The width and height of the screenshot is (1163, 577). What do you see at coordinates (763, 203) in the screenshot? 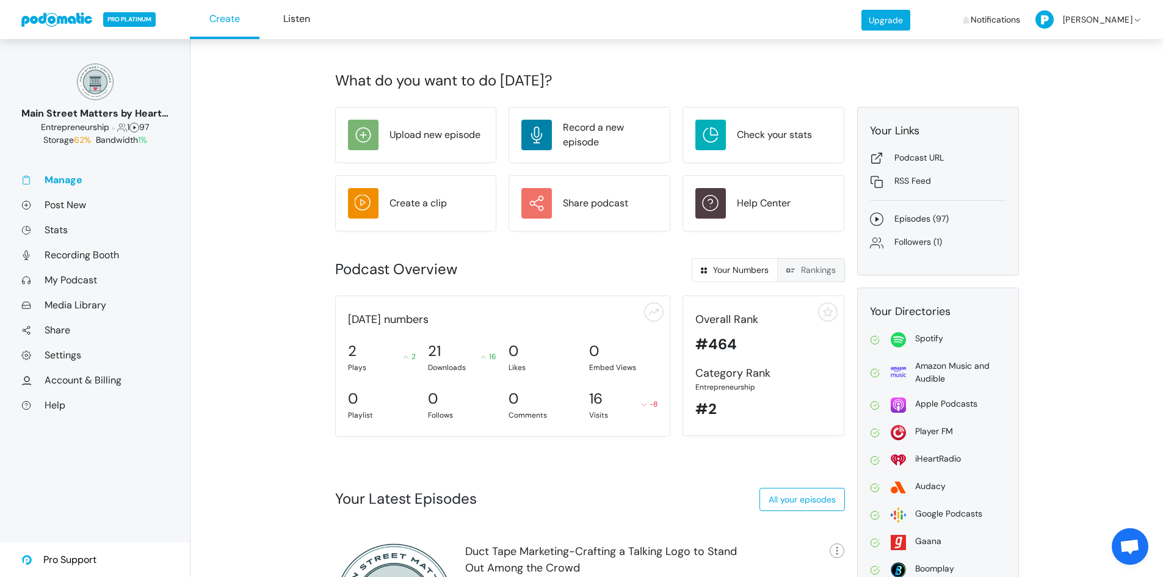
I see `a: Help Center` at bounding box center [763, 203].